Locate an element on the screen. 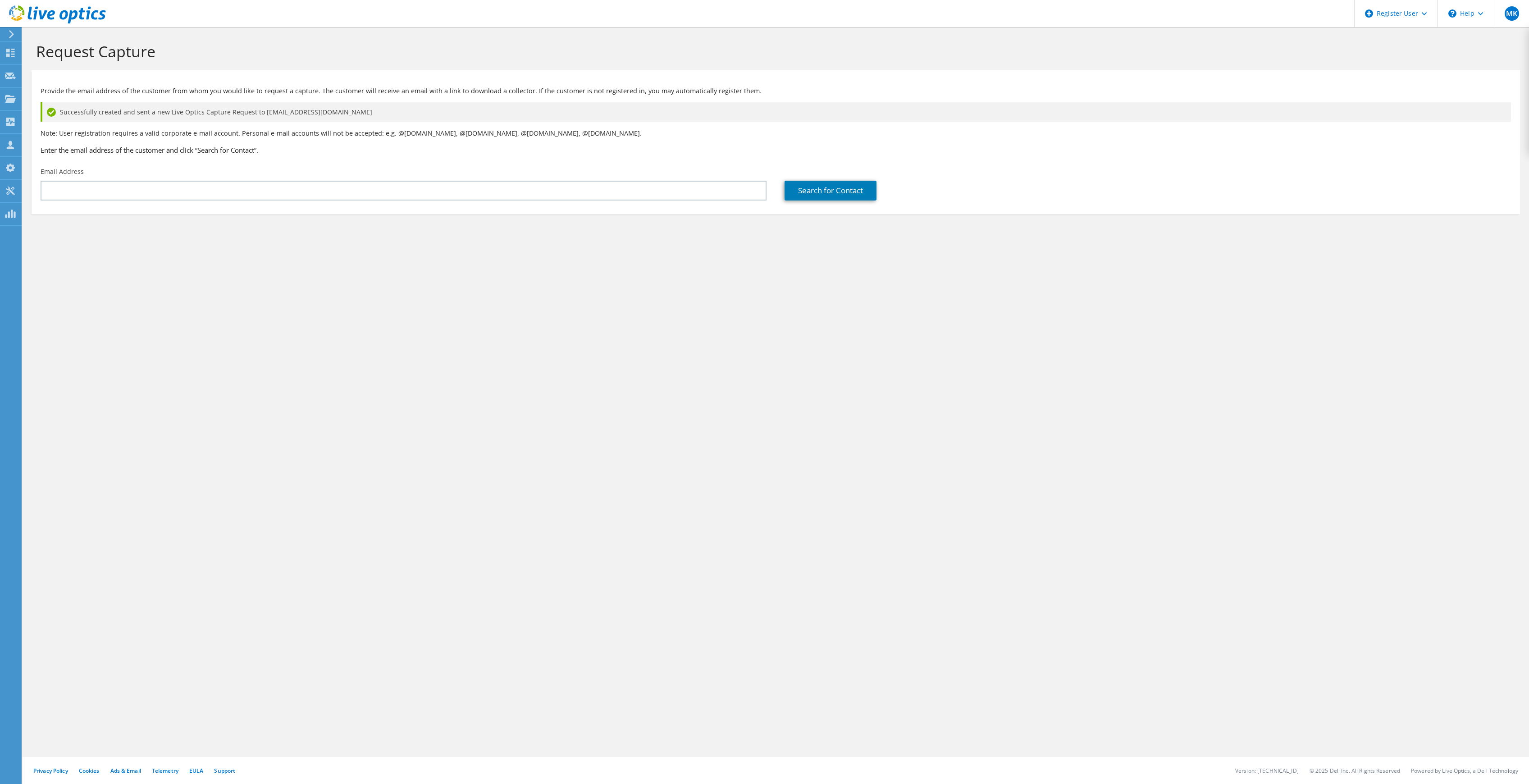 This screenshot has width=1529, height=784. p: Note: User registration requires a valid corporate e-mail account. Personal e-mail accounts will ... is located at coordinates (775, 133).